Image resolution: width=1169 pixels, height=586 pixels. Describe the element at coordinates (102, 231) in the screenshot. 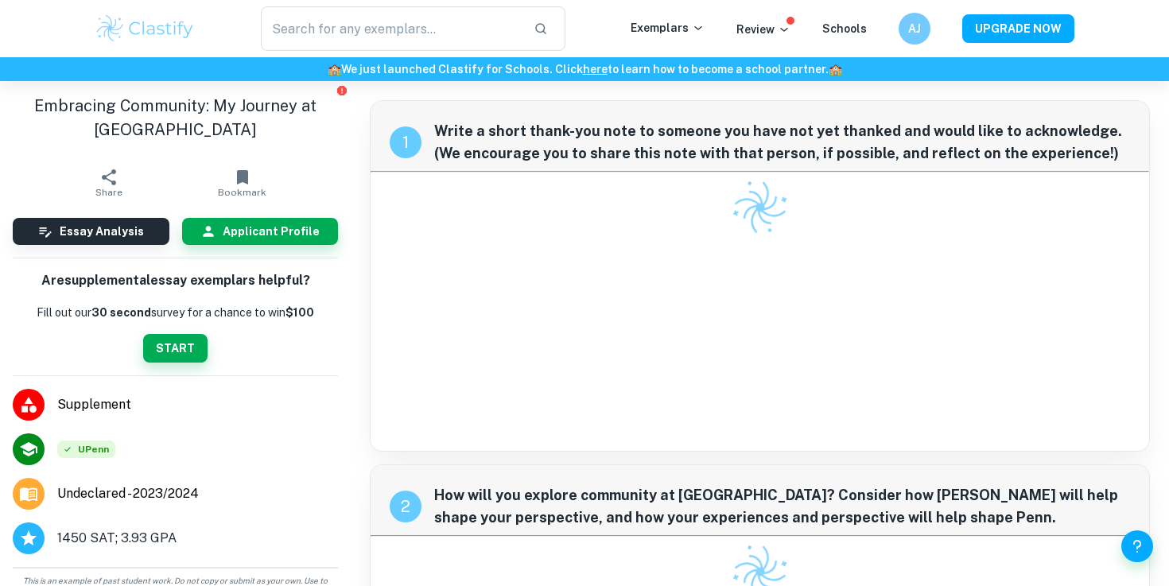

I see `h6: Essay Analysis` at that location.